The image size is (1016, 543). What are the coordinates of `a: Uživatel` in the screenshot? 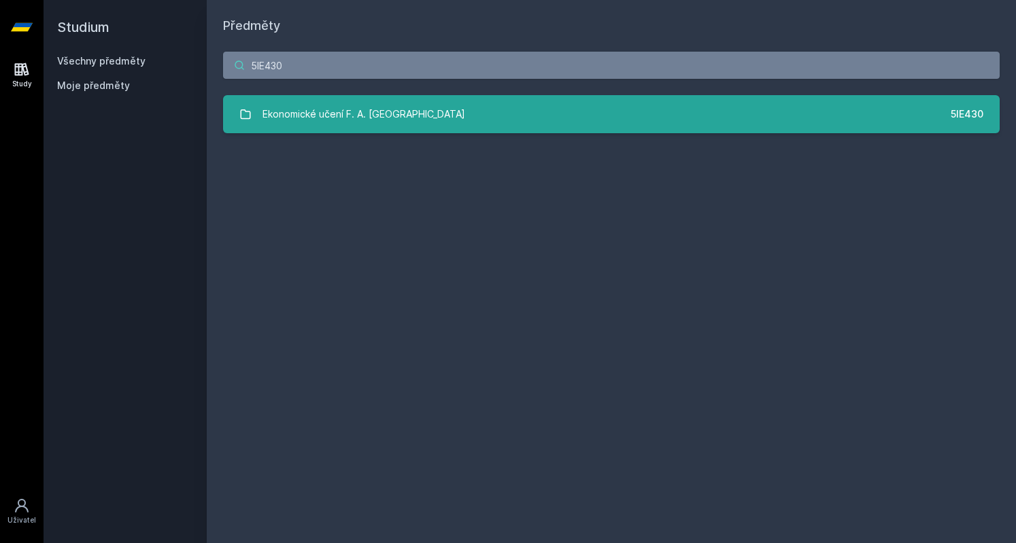 It's located at (22, 511).